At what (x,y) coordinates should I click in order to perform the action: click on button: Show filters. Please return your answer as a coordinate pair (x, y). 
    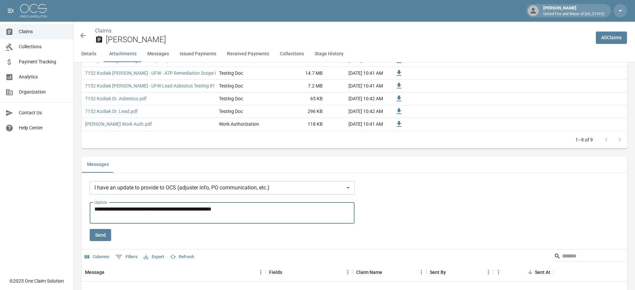
    Looking at the image, I should click on (127, 257).